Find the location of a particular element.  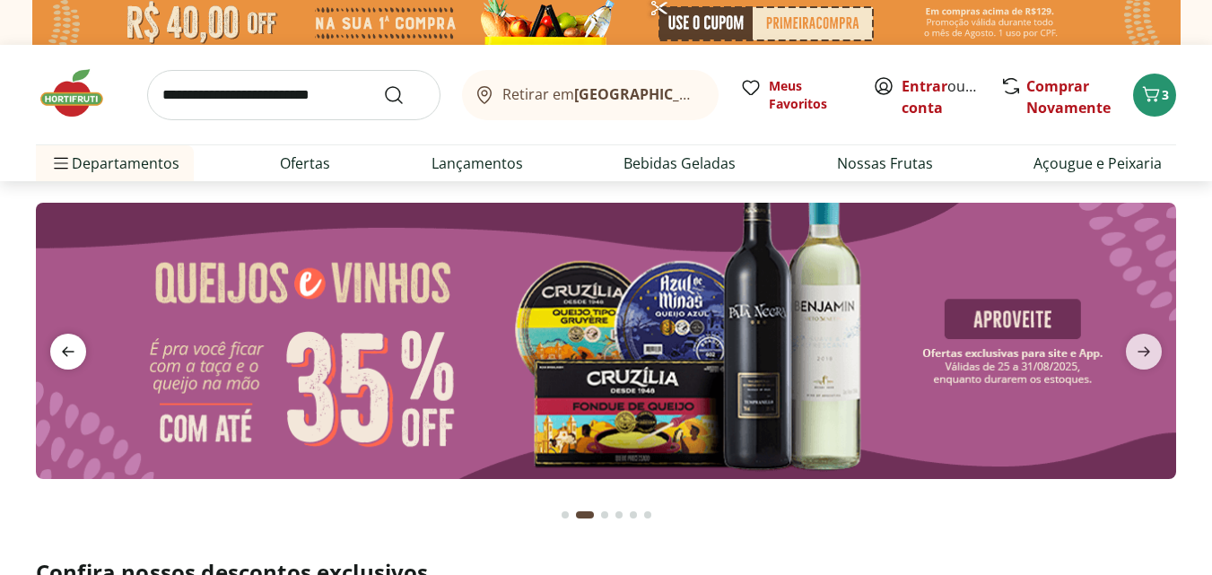

a: Ofertas is located at coordinates (305, 163).